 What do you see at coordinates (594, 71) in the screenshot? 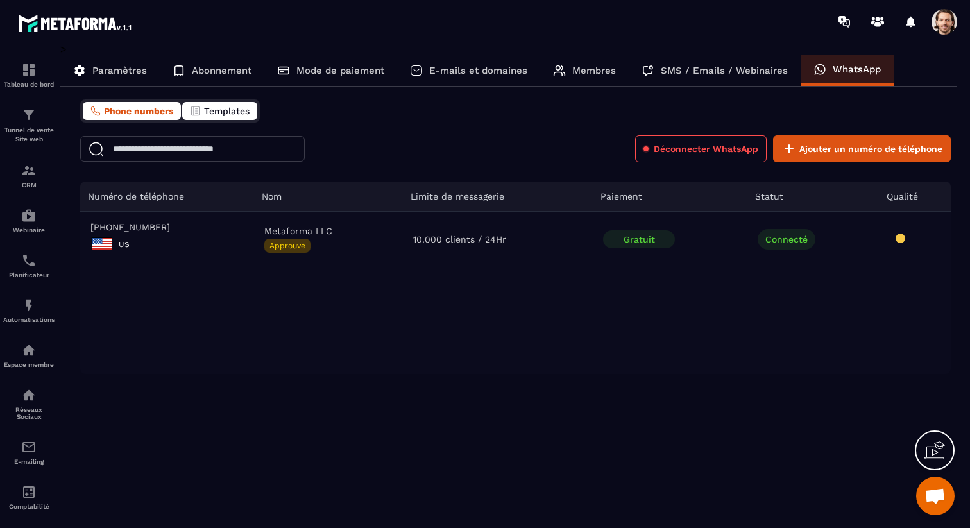
I see `p: Membres` at bounding box center [594, 71].